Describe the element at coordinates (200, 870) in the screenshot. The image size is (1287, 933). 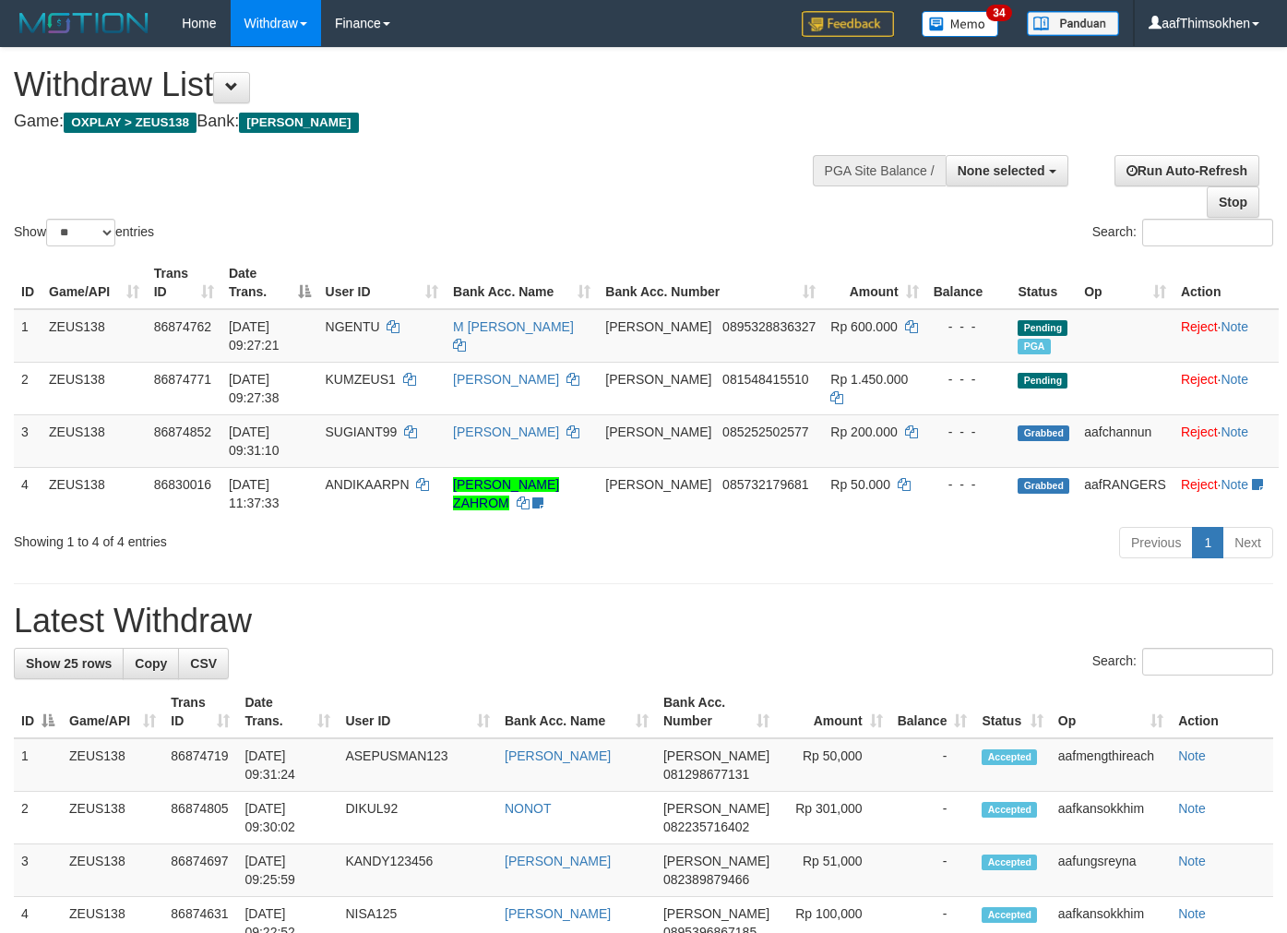
I see `td: 86874697` at that location.